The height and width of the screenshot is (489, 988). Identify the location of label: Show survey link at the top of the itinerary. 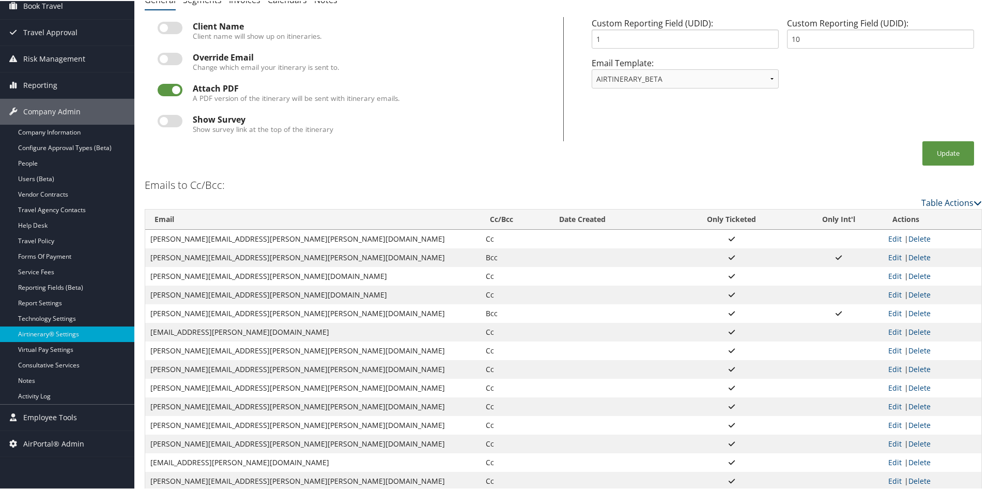
(263, 128).